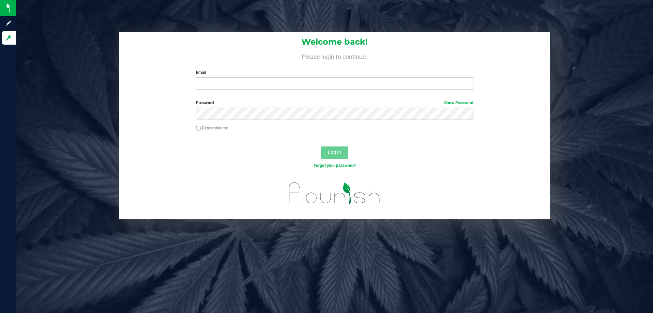 The image size is (653, 313). What do you see at coordinates (198, 128) in the screenshot?
I see `input: Remember me` at bounding box center [198, 128].